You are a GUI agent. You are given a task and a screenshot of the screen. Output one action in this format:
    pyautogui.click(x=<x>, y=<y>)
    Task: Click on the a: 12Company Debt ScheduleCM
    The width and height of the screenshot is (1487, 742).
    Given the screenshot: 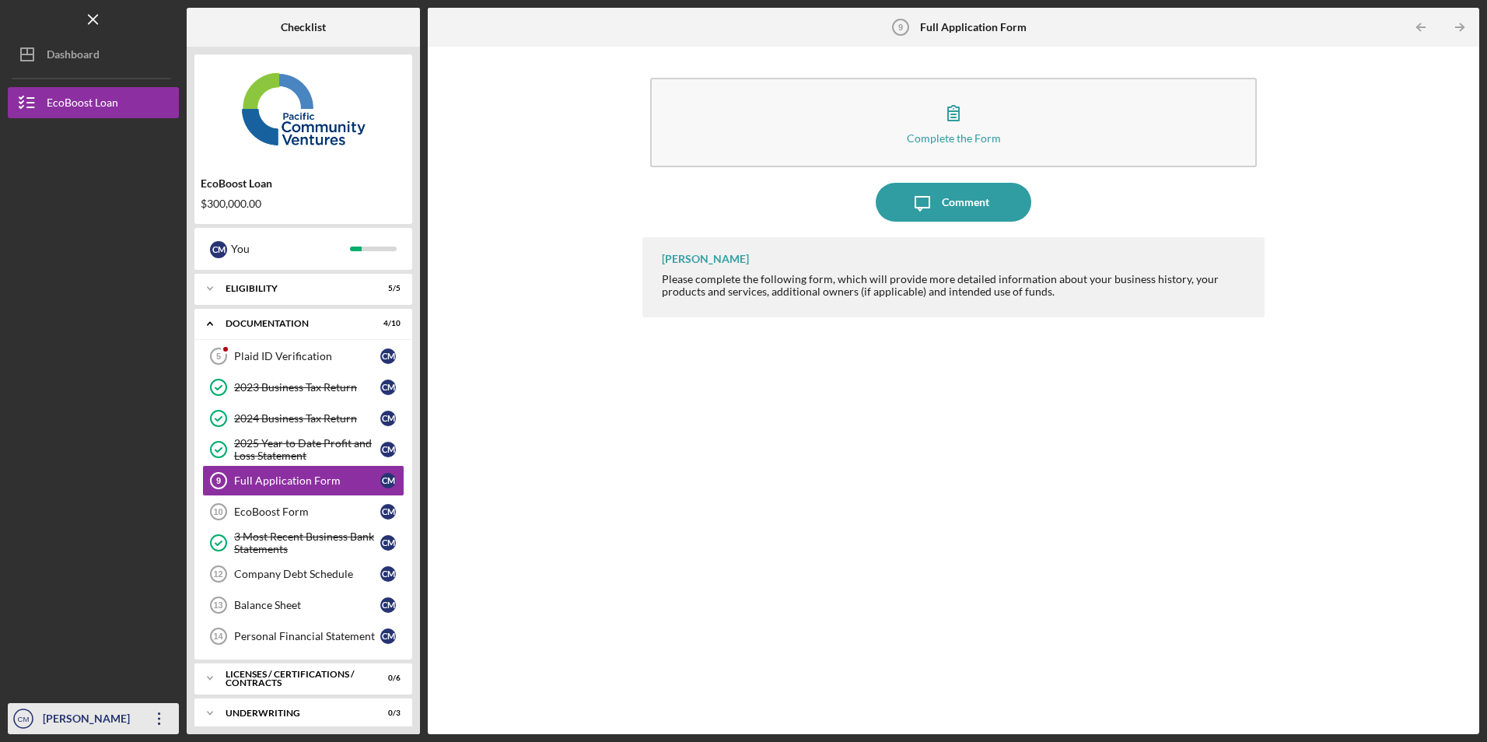 What is the action you would take?
    pyautogui.click(x=303, y=574)
    